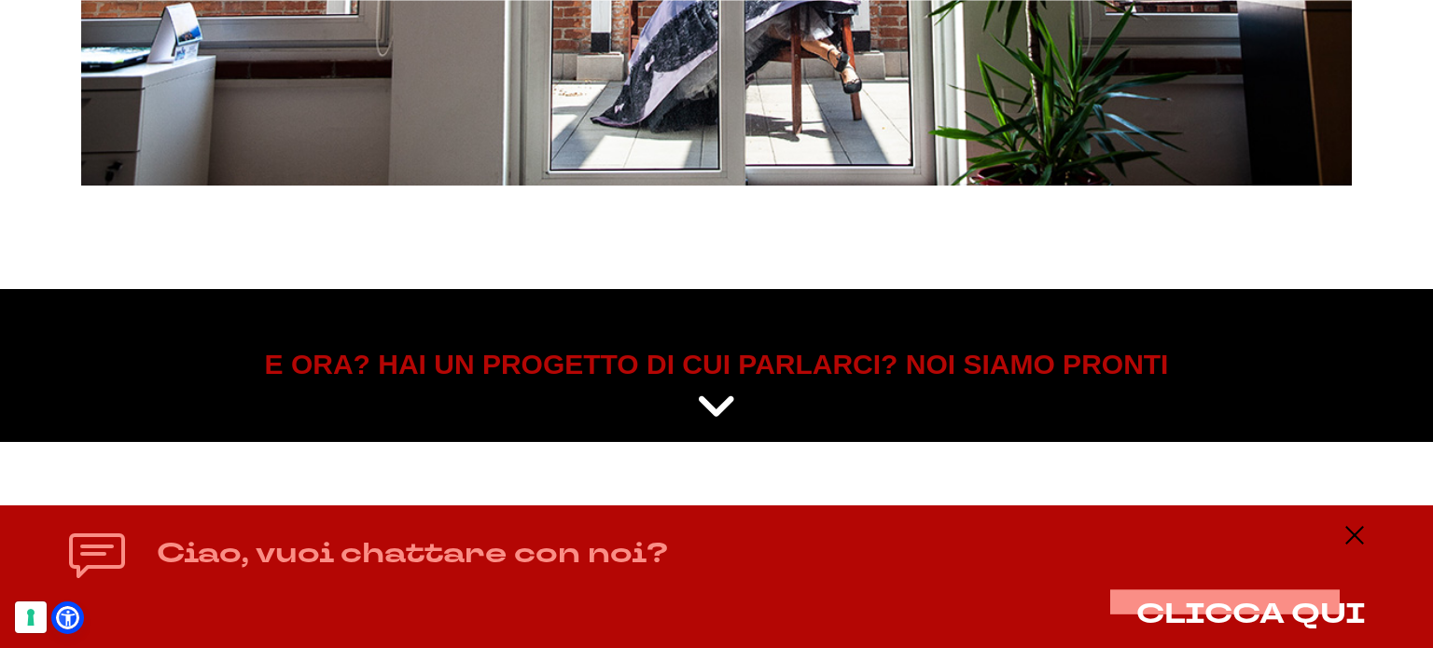 The width and height of the screenshot is (1433, 648). Describe the element at coordinates (1251, 614) in the screenshot. I see `button: CLICCA QUI` at that location.